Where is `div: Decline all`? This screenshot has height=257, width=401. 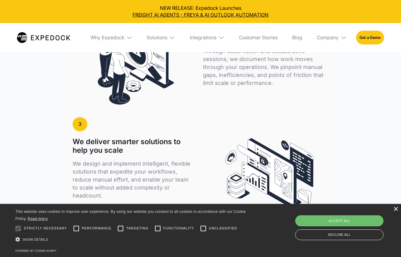 div: Decline all is located at coordinates (339, 235).